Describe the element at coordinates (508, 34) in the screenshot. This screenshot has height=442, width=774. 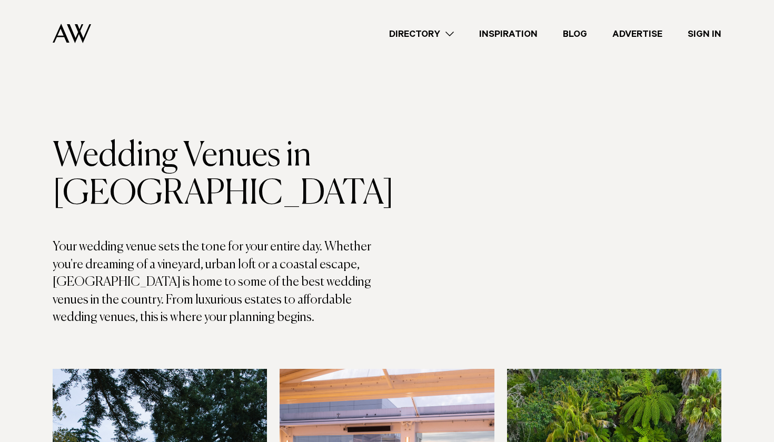
I see `a: Inspiration` at that location.